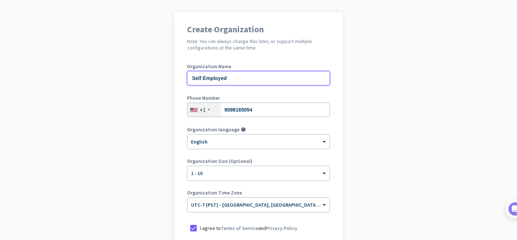 This screenshot has width=517, height=240. Describe the element at coordinates (258, 193) in the screenshot. I see `label: Organization Time Zone` at that location.